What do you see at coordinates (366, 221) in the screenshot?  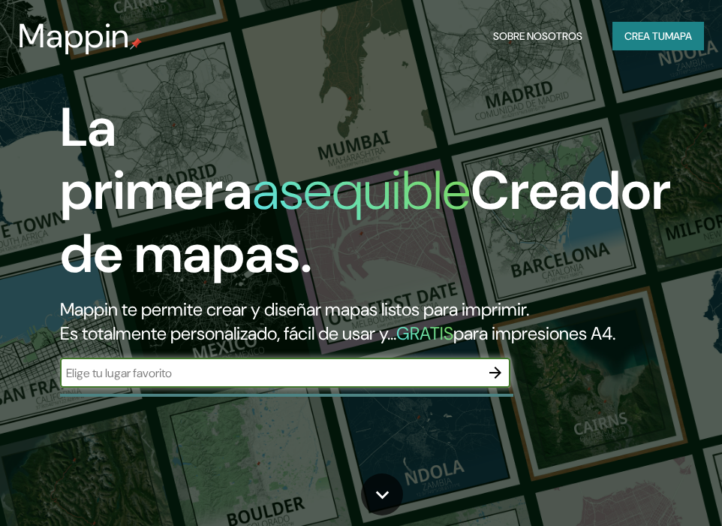 I see `font: Creador de mapas.` at bounding box center [366, 221].